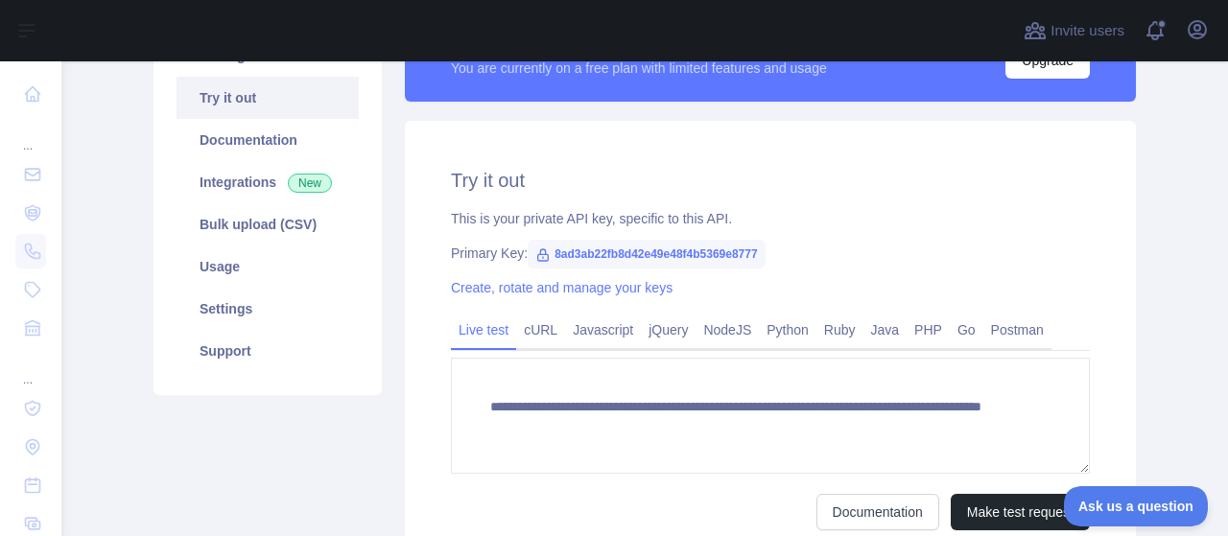 This screenshot has width=1228, height=536. Describe the element at coordinates (668, 330) in the screenshot. I see `a: jQuery` at that location.